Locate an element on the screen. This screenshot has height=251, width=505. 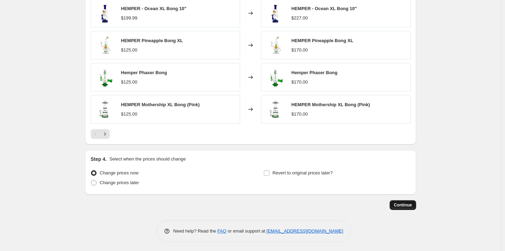
span: Change prices now is located at coordinates (119, 173).